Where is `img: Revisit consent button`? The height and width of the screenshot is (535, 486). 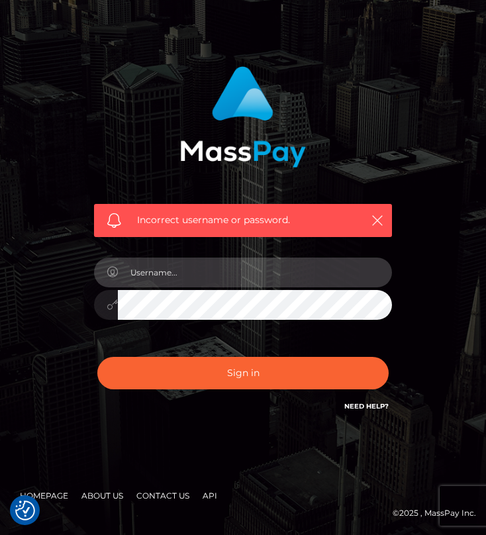
img: Revisit consent button is located at coordinates (25, 511).